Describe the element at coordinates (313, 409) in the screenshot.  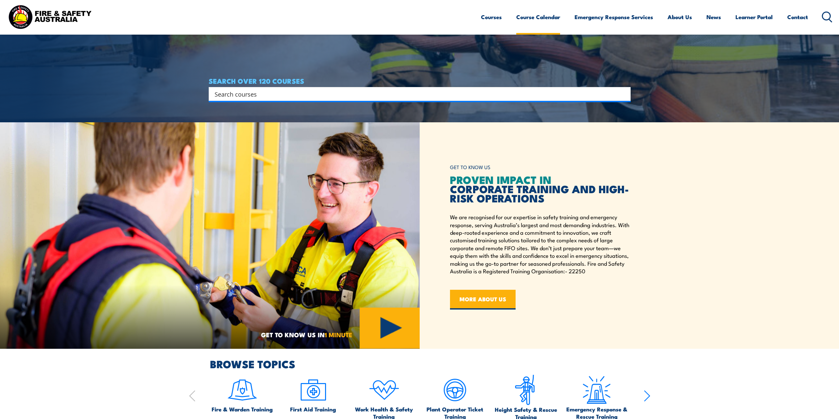
I see `span: First Aid Training` at that location.